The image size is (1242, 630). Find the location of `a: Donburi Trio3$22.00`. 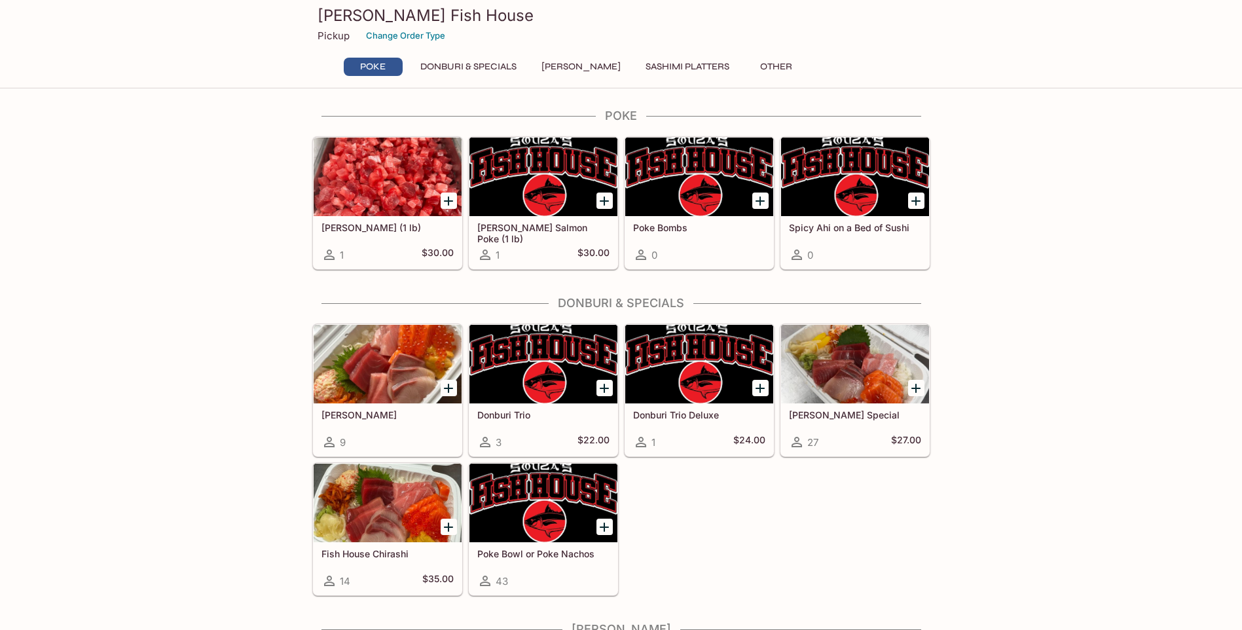

a: Donburi Trio3$22.00 is located at coordinates (543, 390).